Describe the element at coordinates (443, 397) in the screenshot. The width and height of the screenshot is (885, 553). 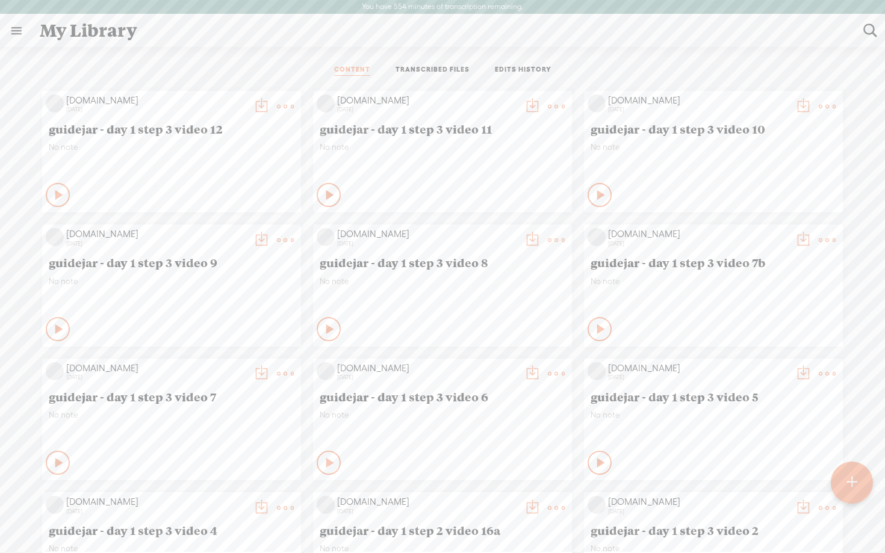
I see `span: guidejar - day 1 step 3 video 6` at that location.